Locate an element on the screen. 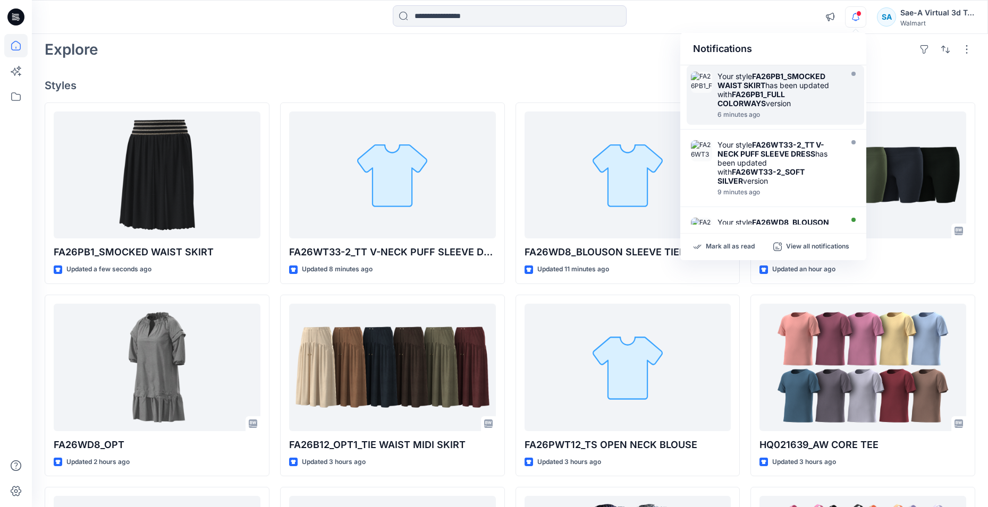  div: Your style is ready is located at coordinates (778, 231).